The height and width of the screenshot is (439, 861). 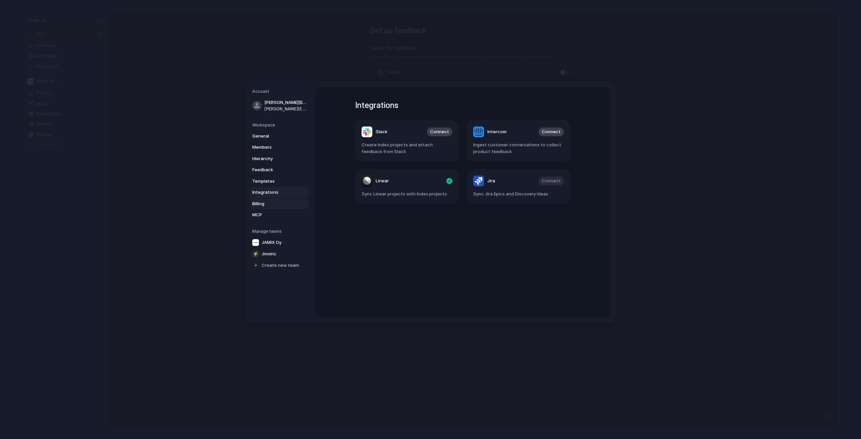 What do you see at coordinates (381, 132) in the screenshot?
I see `span: Slack` at bounding box center [381, 132].